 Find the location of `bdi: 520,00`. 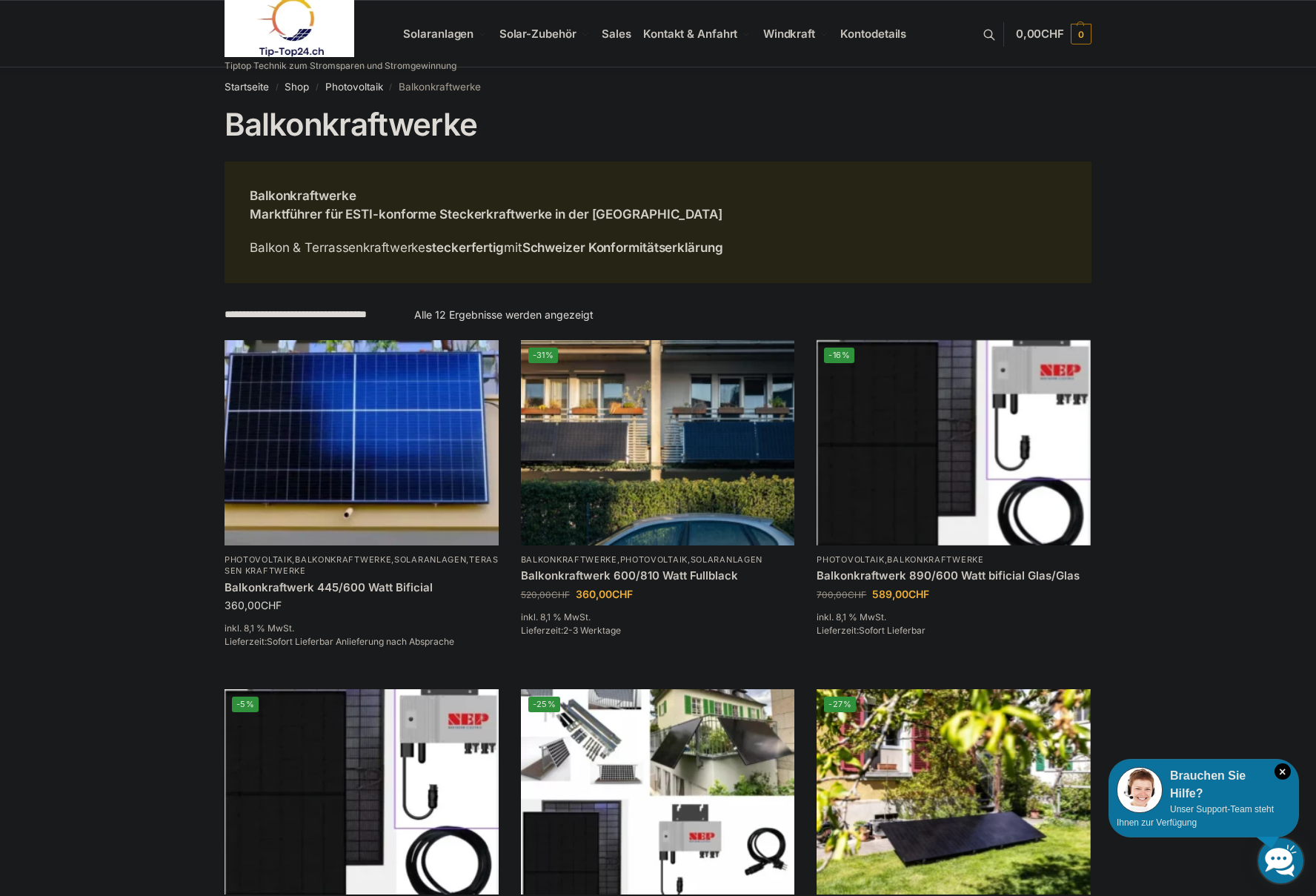

bdi: 520,00 is located at coordinates (545, 594).